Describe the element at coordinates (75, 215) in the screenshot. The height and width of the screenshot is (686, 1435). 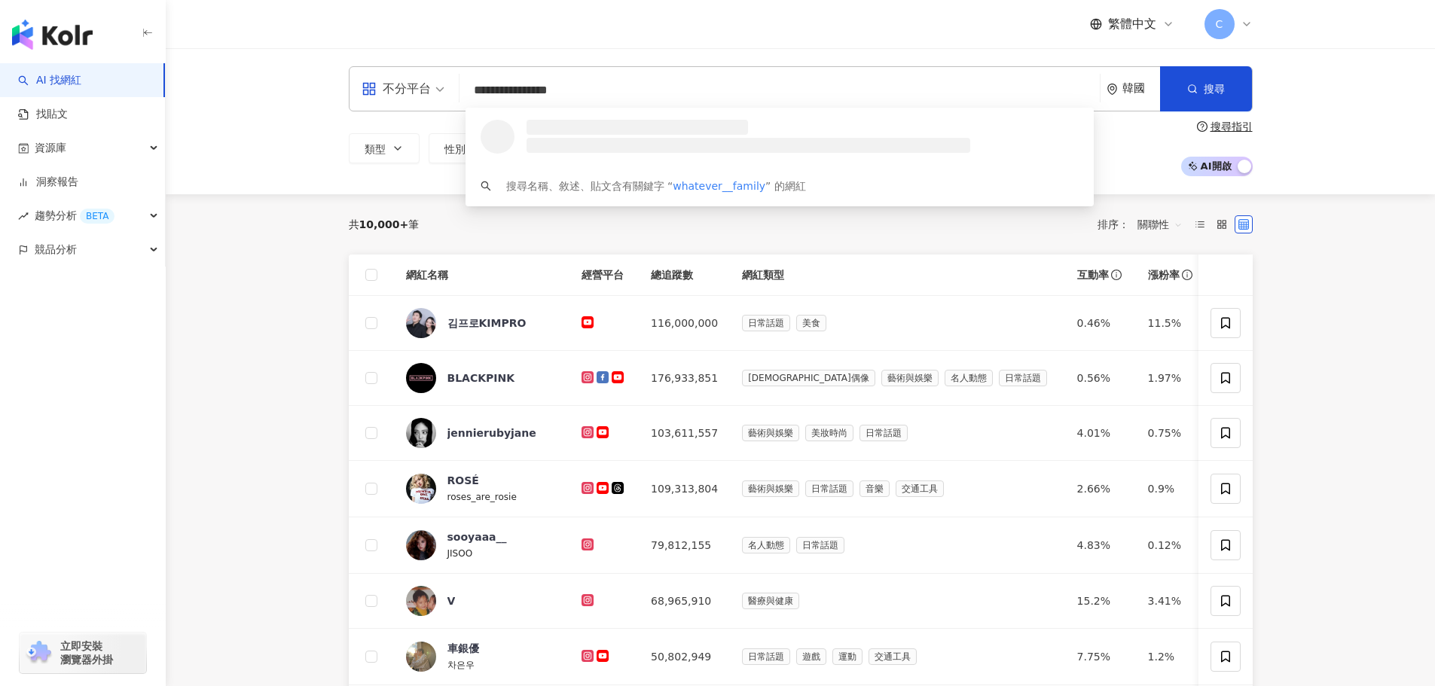
I see `span: 趨勢分析` at that location.